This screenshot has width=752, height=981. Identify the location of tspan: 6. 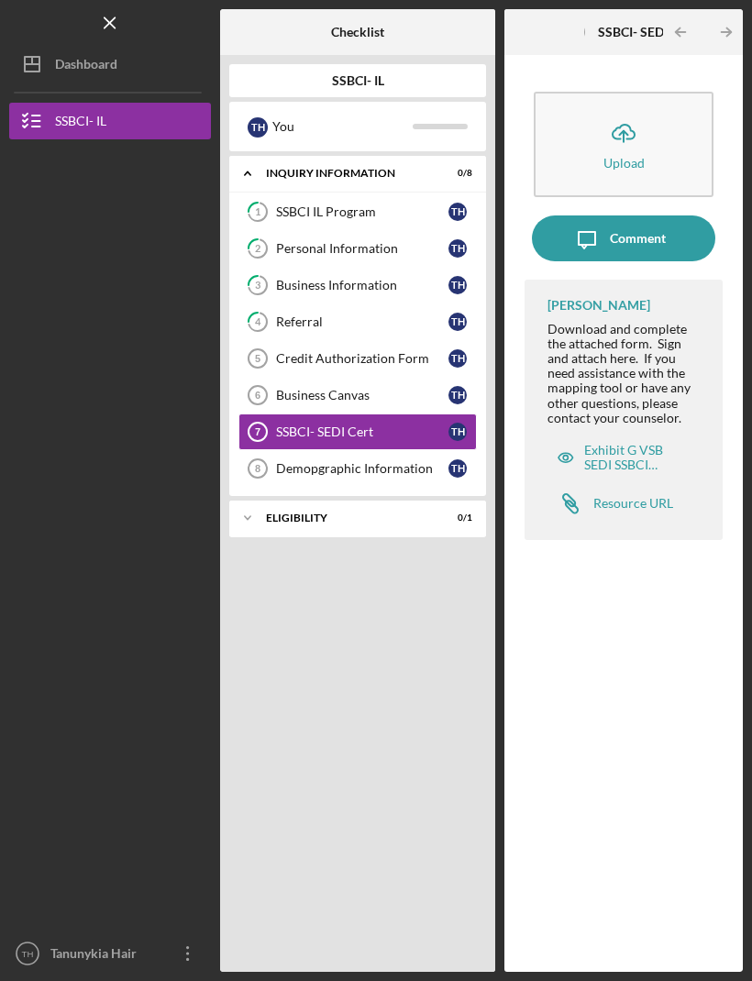
(258, 395).